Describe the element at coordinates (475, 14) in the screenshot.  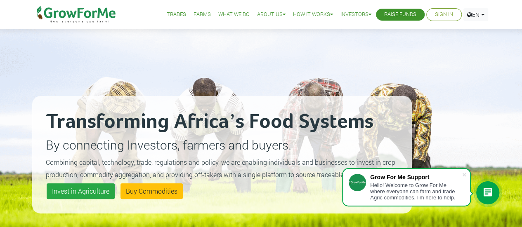
I see `a: EN` at that location.